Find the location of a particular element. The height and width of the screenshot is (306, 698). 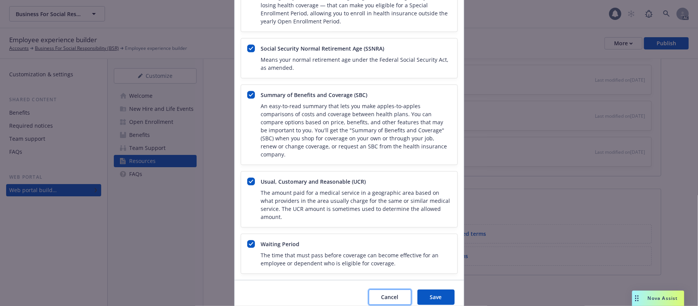

span: Nova Assist is located at coordinates (662, 298).